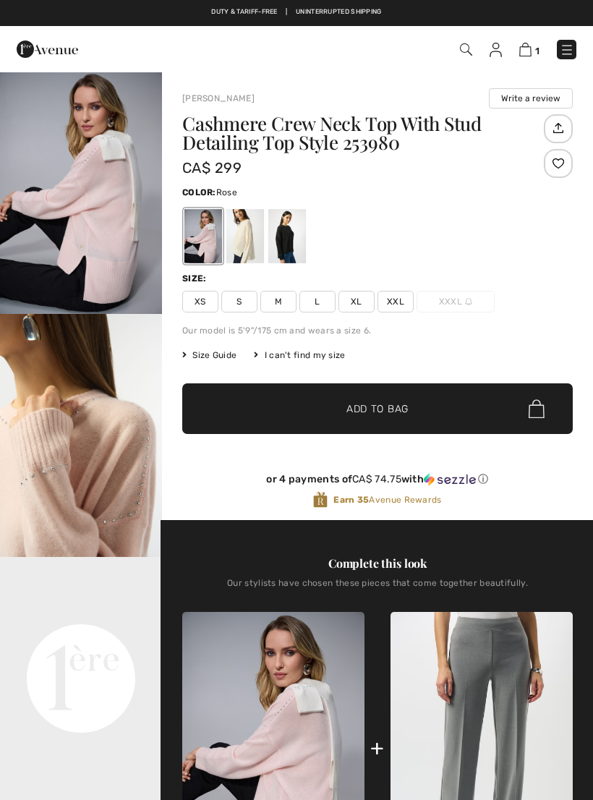 Image resolution: width=593 pixels, height=800 pixels. Describe the element at coordinates (47, 49) in the screenshot. I see `img: 1ère Avenue` at that location.